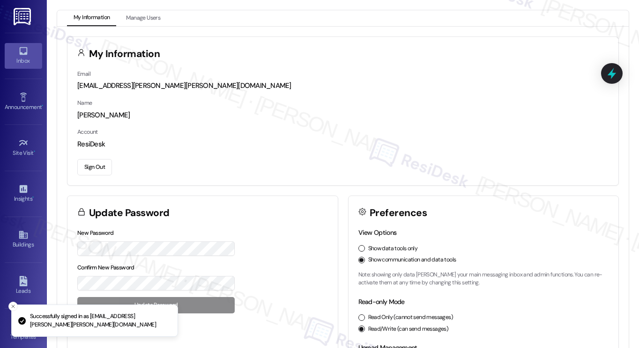 The image size is (639, 348). What do you see at coordinates (23, 16) in the screenshot?
I see `img: ResiDesk Logo` at bounding box center [23, 16].